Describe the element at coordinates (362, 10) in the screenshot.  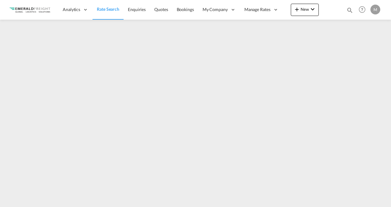
I see `span: Help` at that location.